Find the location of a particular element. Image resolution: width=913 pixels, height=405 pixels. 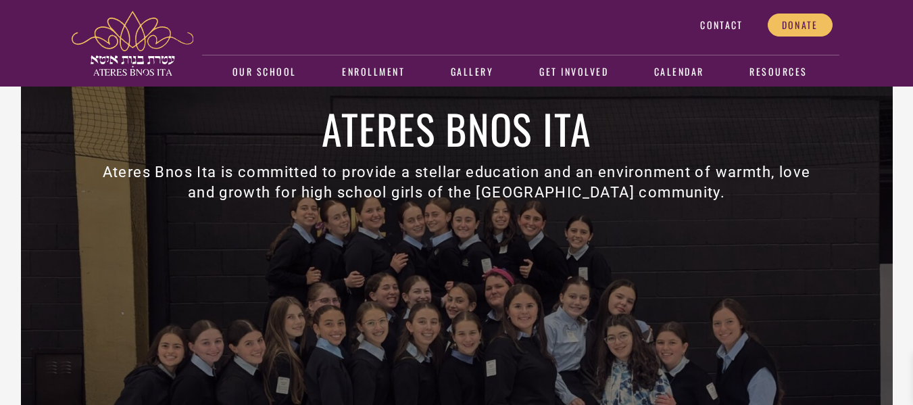

a: Enrollment is located at coordinates (374, 72).